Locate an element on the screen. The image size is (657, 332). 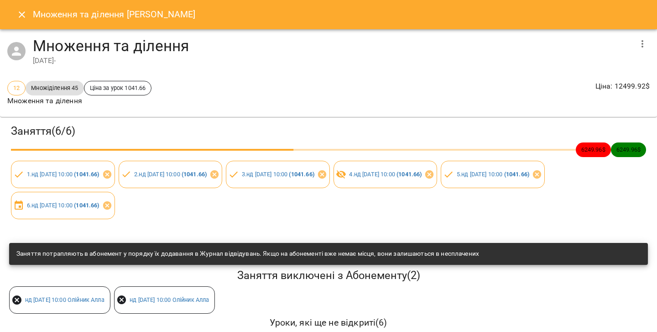
h6: Уроки, які ще не відкриті ( 6 ) is located at coordinates (328, 322).